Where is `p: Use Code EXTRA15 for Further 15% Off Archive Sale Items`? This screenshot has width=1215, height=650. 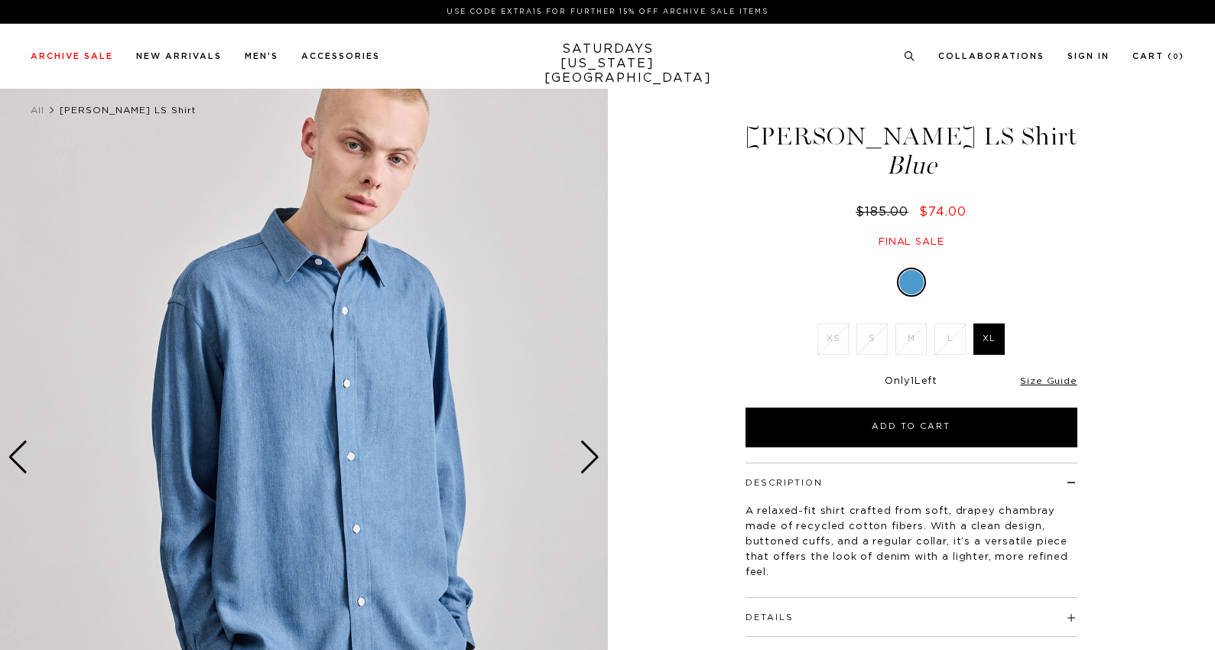
p: Use Code EXTRA15 for Further 15% Off Archive Sale Items is located at coordinates (607, 11).